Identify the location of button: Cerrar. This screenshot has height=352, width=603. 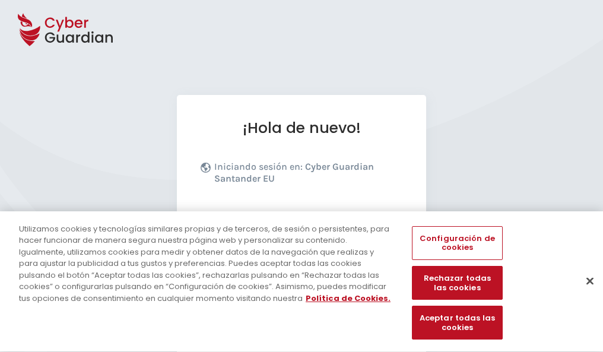
(590, 281).